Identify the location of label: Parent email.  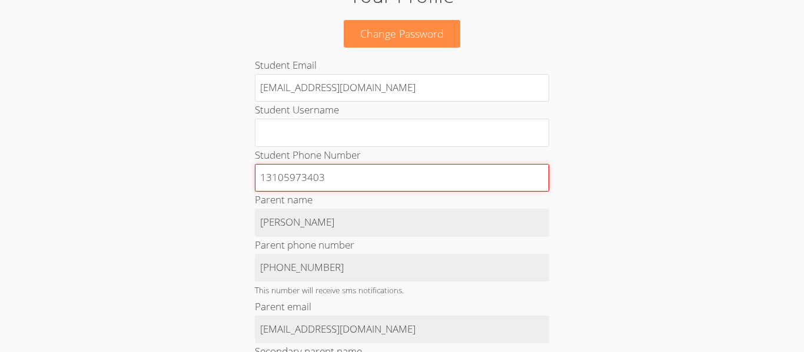
(283, 307).